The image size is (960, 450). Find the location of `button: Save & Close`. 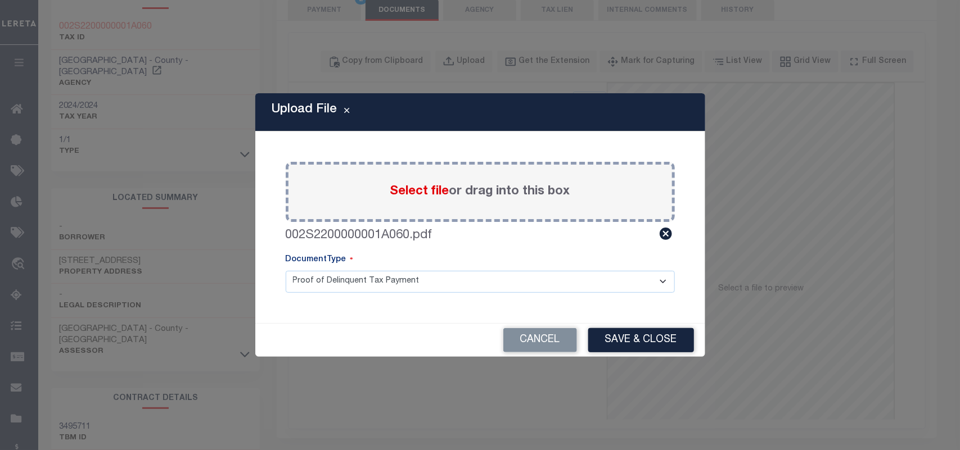

button: Save & Close is located at coordinates (641, 340).